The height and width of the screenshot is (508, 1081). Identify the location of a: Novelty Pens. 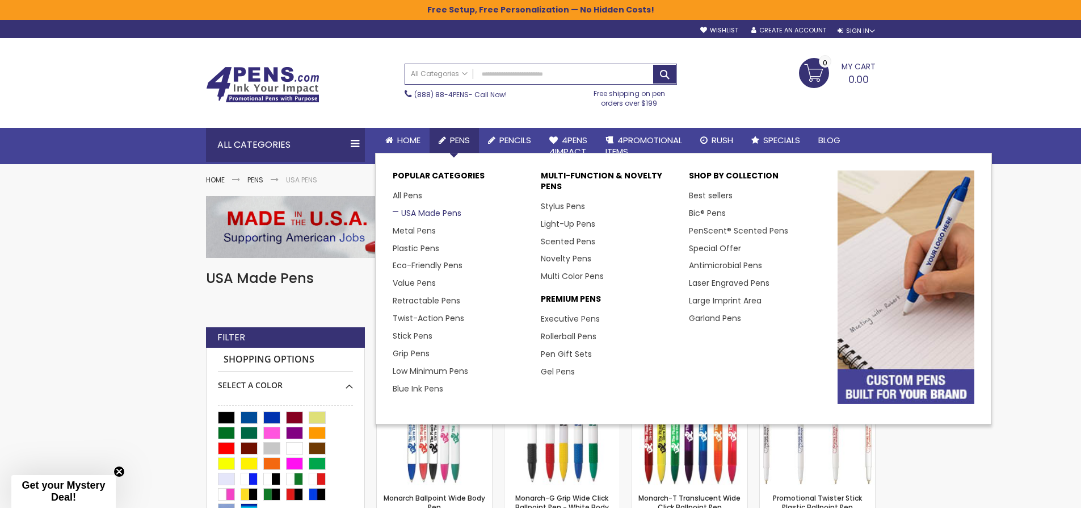
(566, 258).